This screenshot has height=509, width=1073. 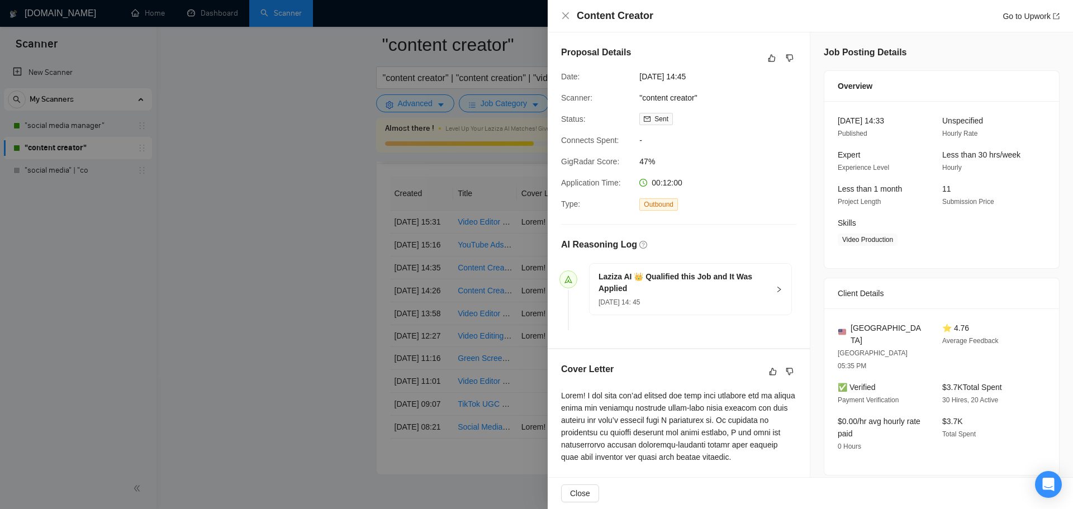 I want to click on span: 00:12:00, so click(x=667, y=183).